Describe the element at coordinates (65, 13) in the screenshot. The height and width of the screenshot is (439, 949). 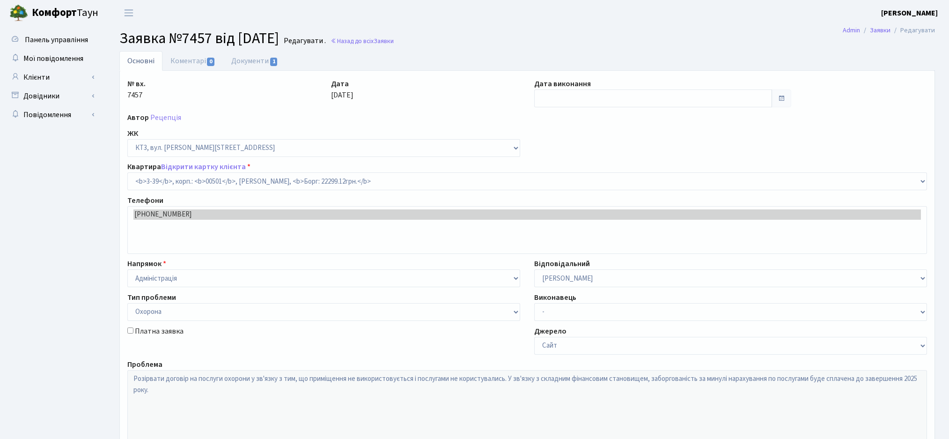
I see `span: Таун` at that location.